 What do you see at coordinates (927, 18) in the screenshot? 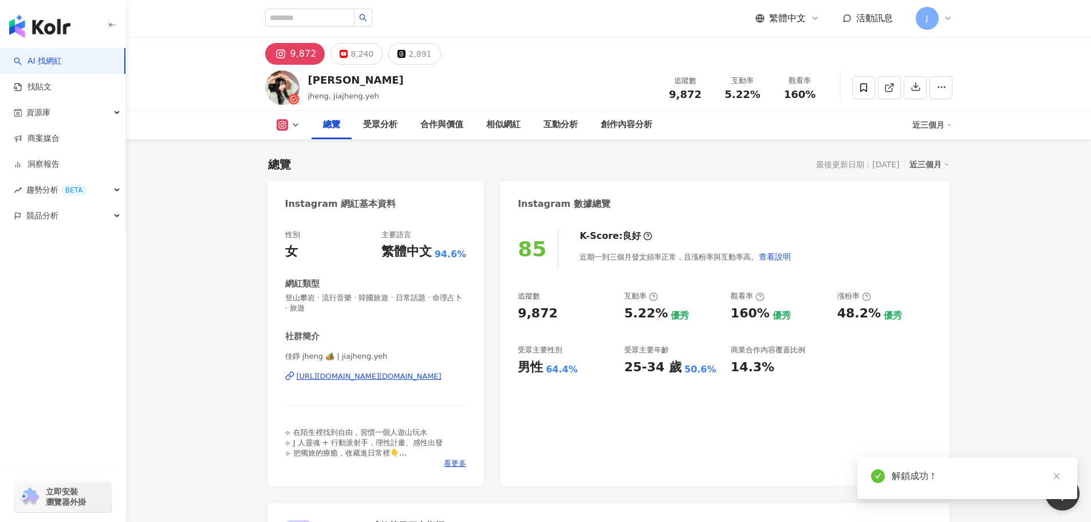
I see `span: J` at bounding box center [927, 18].